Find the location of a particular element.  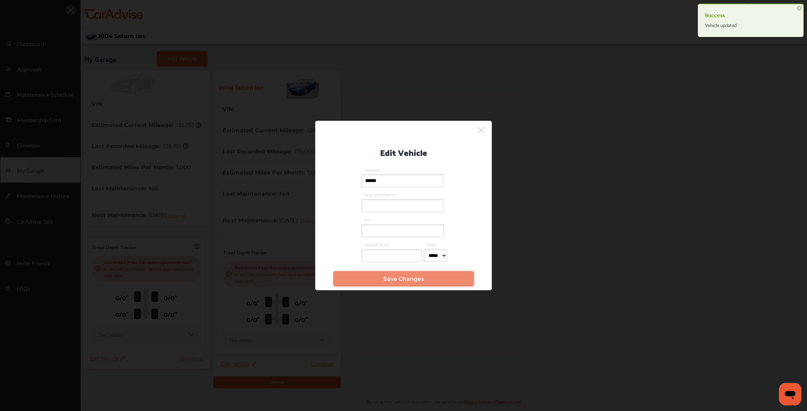

span: MILEAGE is located at coordinates (404, 170).